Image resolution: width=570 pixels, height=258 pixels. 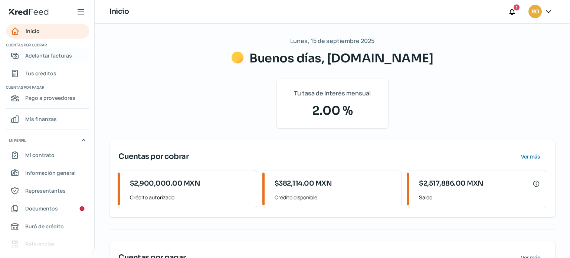 I want to click on span: Saldo, so click(x=480, y=197).